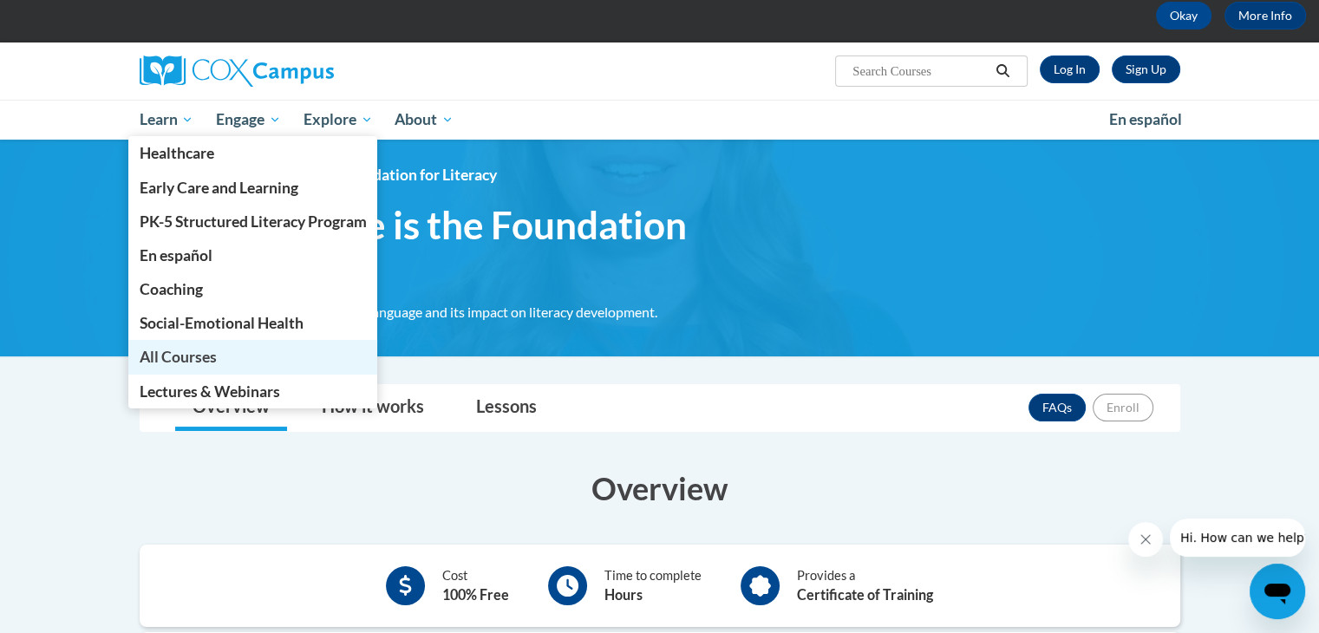 The height and width of the screenshot is (633, 1319). Describe the element at coordinates (248, 120) in the screenshot. I see `a: Engage` at that location.